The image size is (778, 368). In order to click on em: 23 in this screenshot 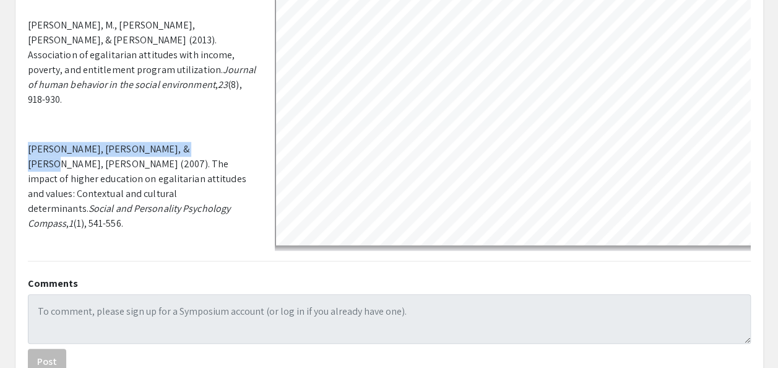, I will do `click(223, 84)`.